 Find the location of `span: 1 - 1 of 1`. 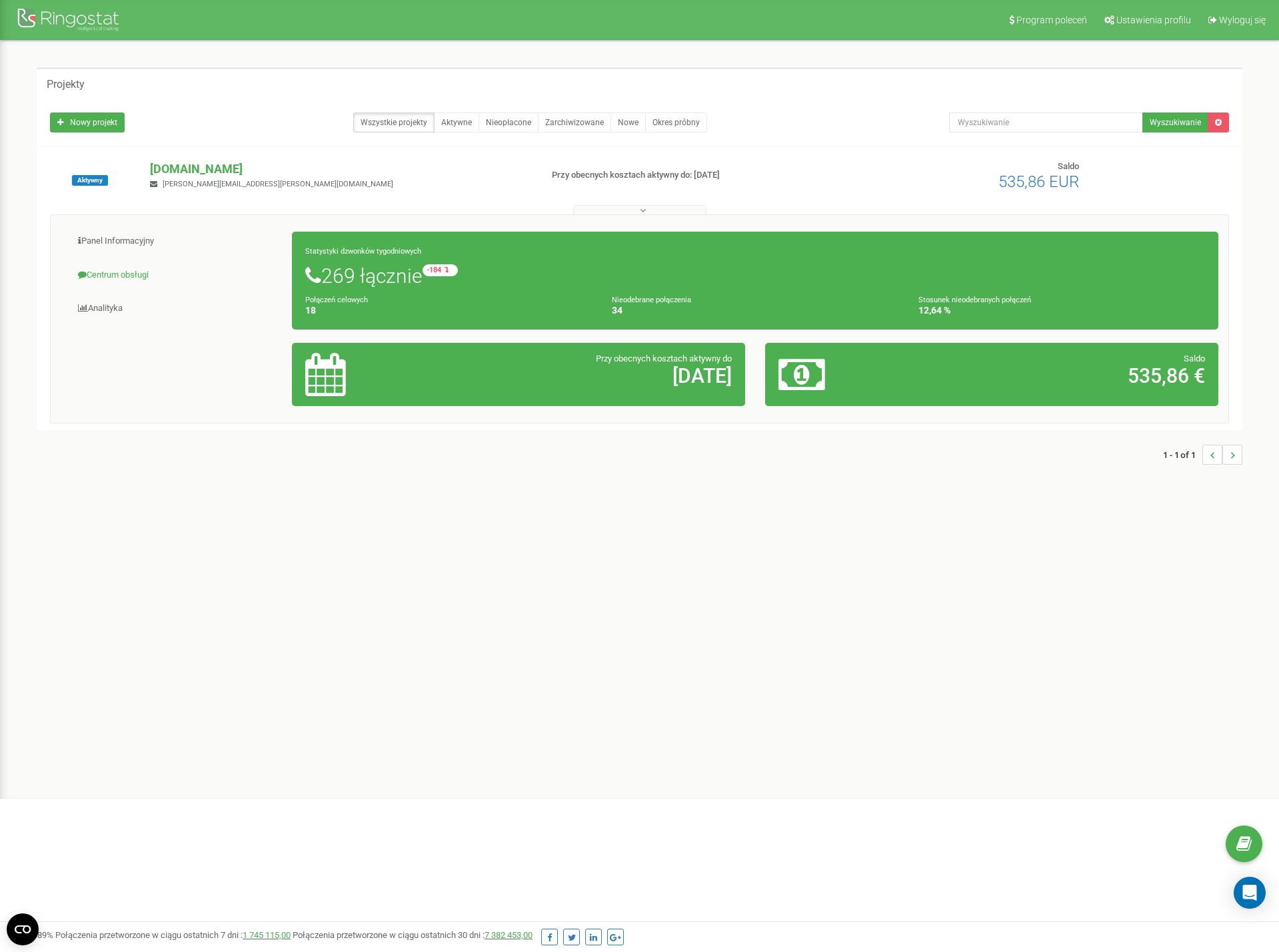

span: 1 - 1 of 1 is located at coordinates (1182, 455).